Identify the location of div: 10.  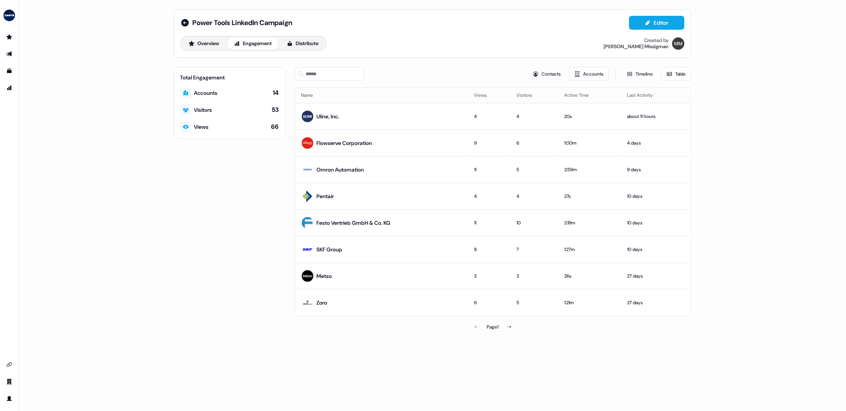
(534, 223).